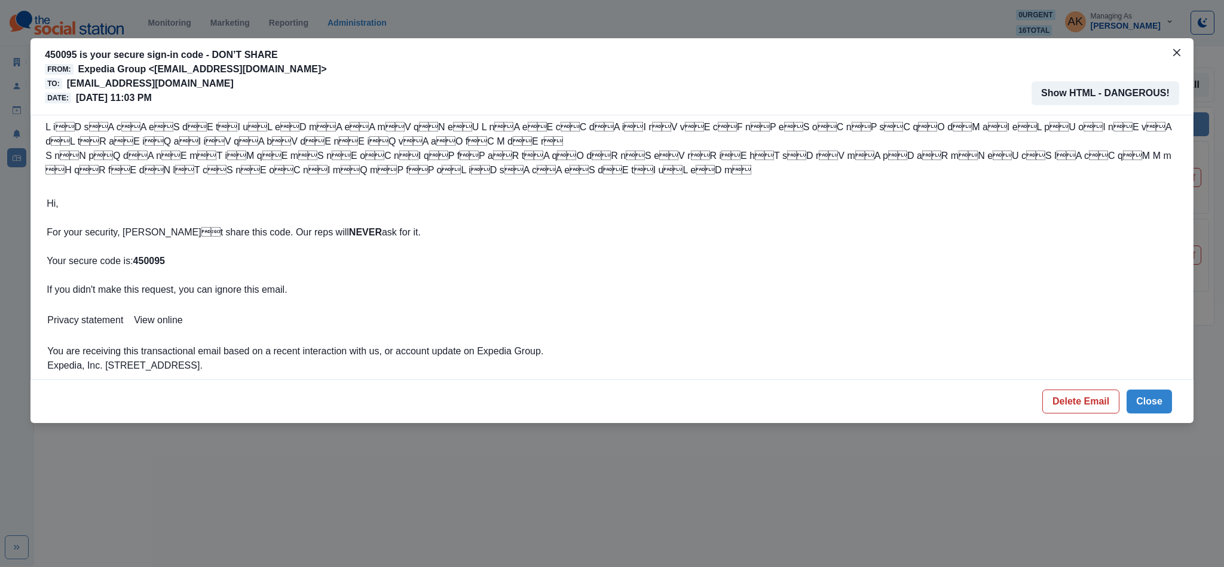 This screenshot has width=1224, height=567. What do you see at coordinates (1105, 93) in the screenshot?
I see `button: Show HTML - DANGEROUS!` at bounding box center [1105, 93].